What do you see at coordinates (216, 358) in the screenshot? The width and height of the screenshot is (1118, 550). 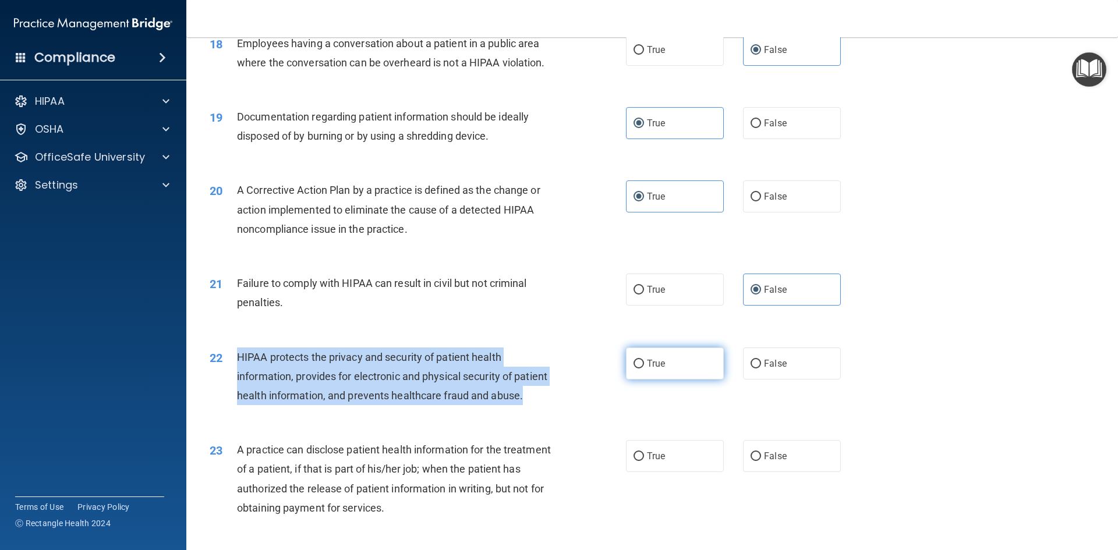 I see `span: 22` at bounding box center [216, 358].